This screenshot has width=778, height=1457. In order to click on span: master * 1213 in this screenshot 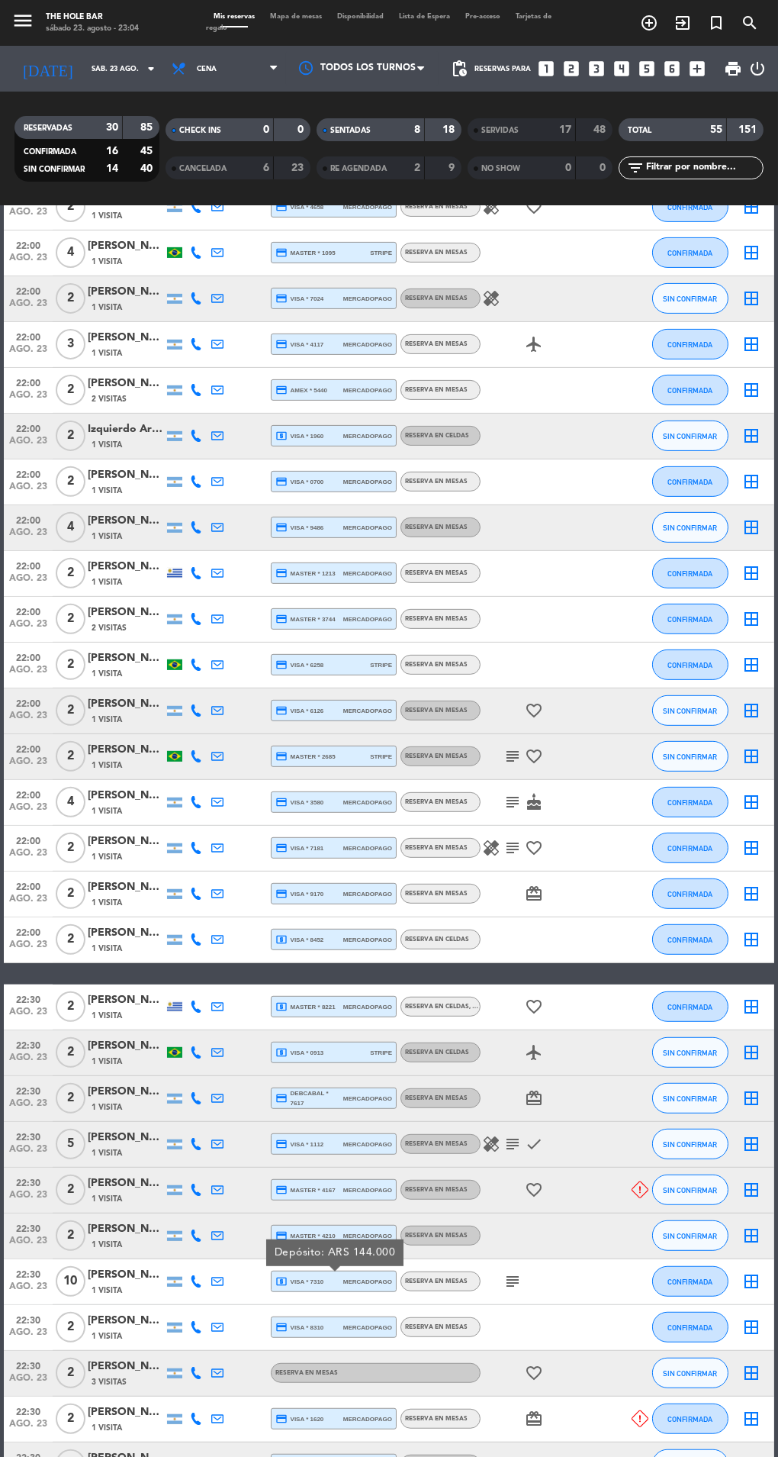, I will do `click(305, 573)`.